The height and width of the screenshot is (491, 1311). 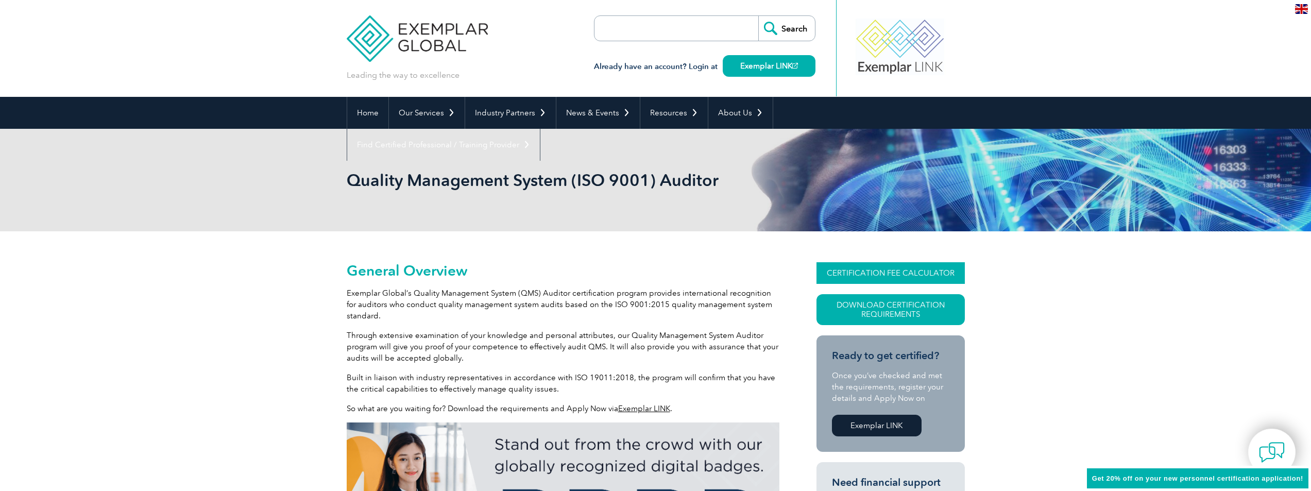 I want to click on a: Our Services, so click(x=427, y=113).